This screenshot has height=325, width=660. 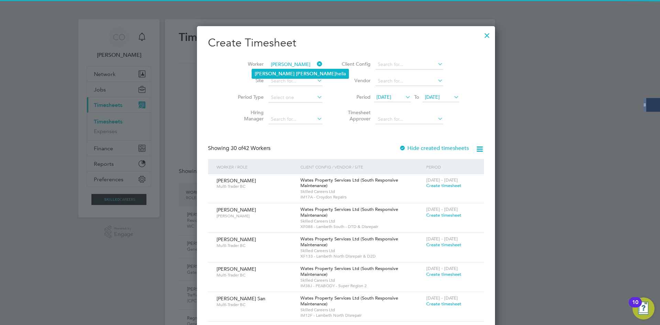 What do you see at coordinates (355, 80) in the screenshot?
I see `label: Vendor` at bounding box center [355, 80].